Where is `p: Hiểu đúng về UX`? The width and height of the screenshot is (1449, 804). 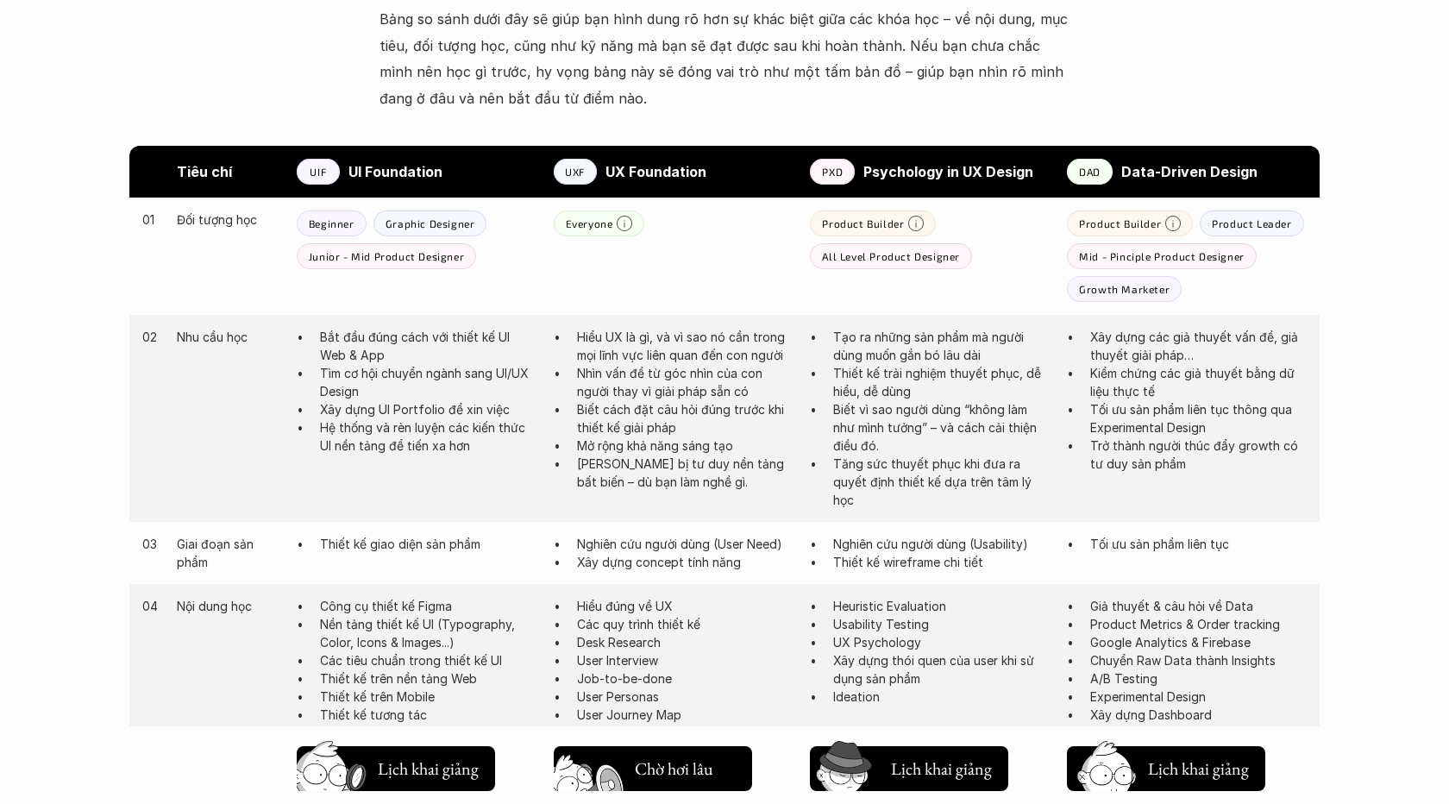
p: Hiểu đúng về UX is located at coordinates (685, 606).